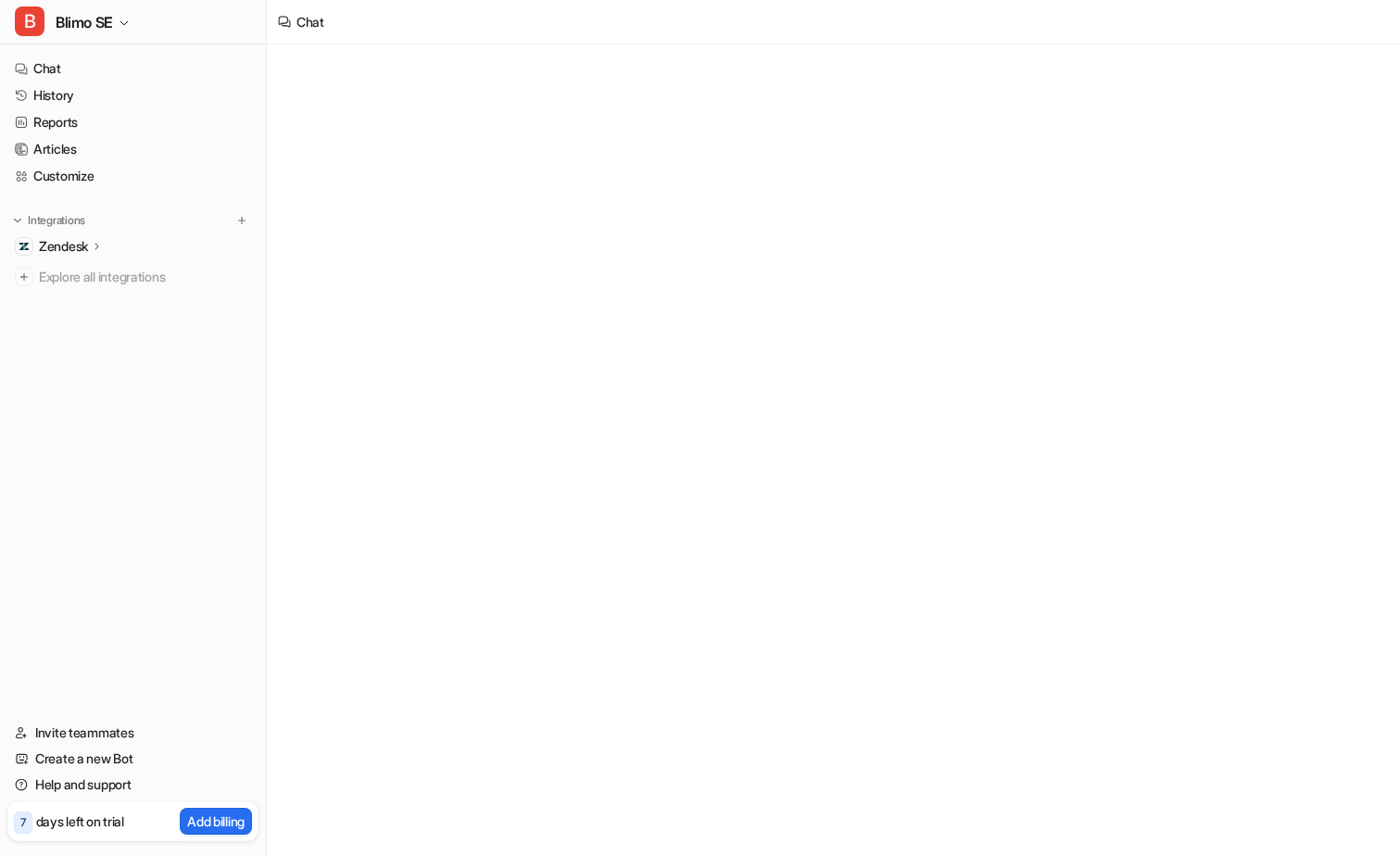 The image size is (1400, 856). What do you see at coordinates (132, 176) in the screenshot?
I see `a: Customize` at bounding box center [132, 176].